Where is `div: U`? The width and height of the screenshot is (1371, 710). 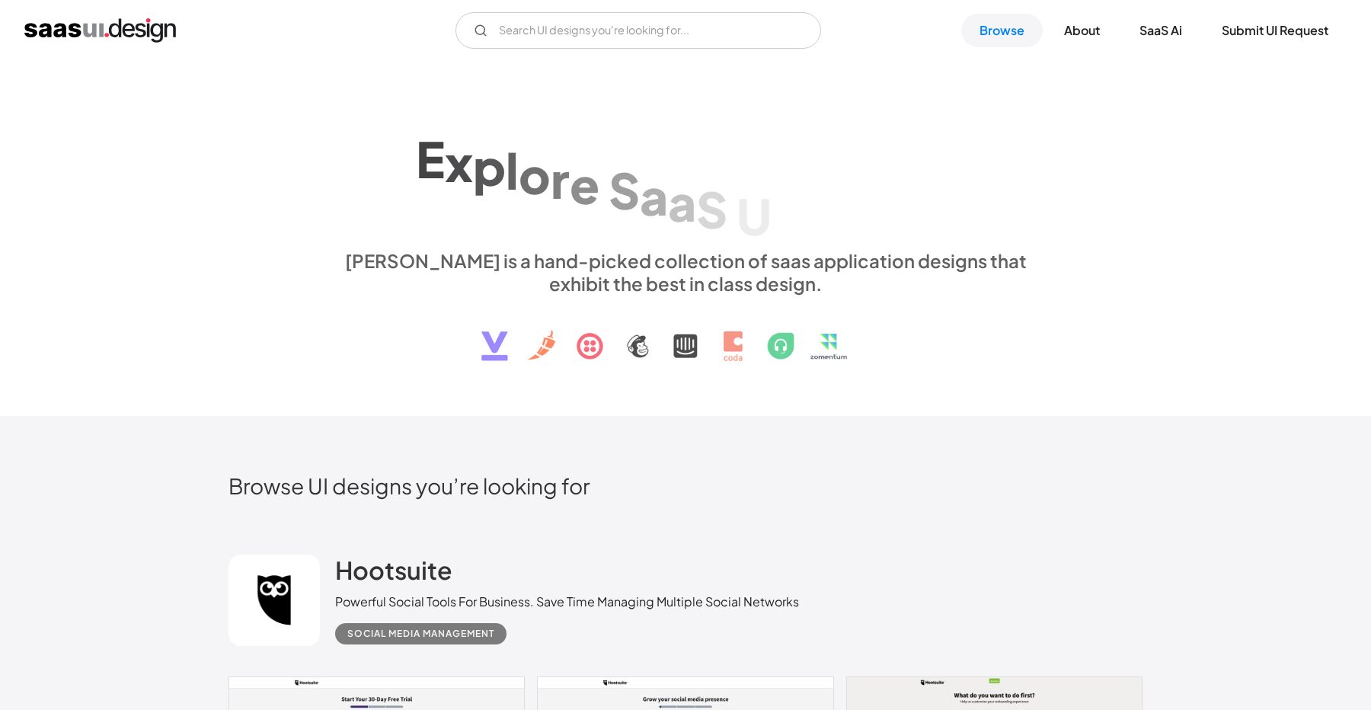
div: U is located at coordinates (754, 216).